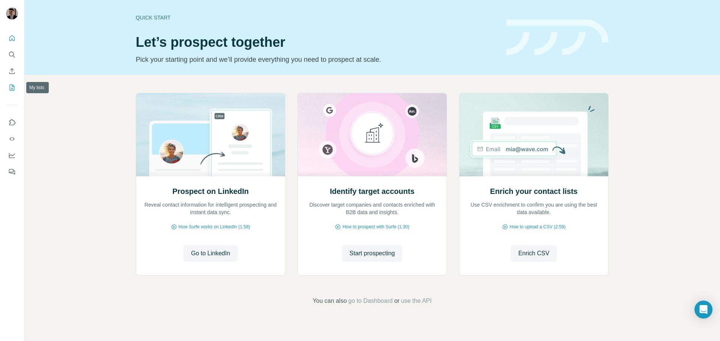 Image resolution: width=720 pixels, height=341 pixels. What do you see at coordinates (372, 254) in the screenshot?
I see `span: Start prospecting` at bounding box center [372, 254].